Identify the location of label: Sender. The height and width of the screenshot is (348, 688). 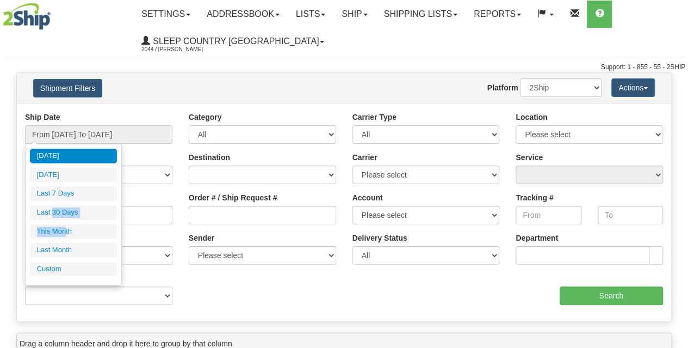
(201, 238).